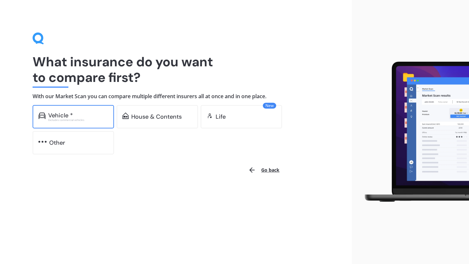 The height and width of the screenshot is (264, 469). Describe the element at coordinates (78, 120) in the screenshot. I see `div: Excludes commercial vehicles` at that location.